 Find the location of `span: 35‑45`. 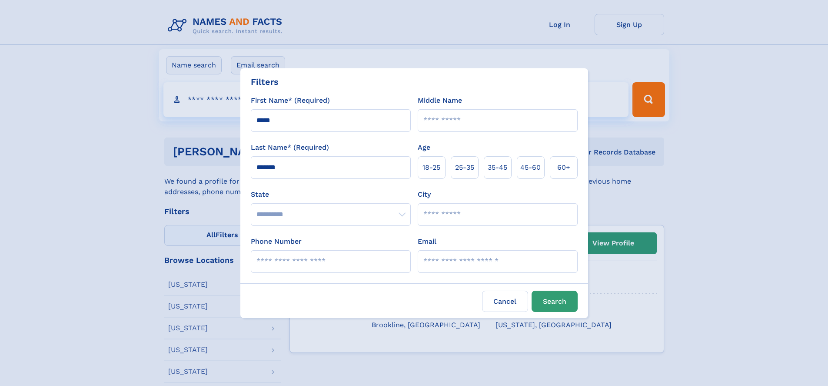

span: 35‑45 is located at coordinates (497, 167).